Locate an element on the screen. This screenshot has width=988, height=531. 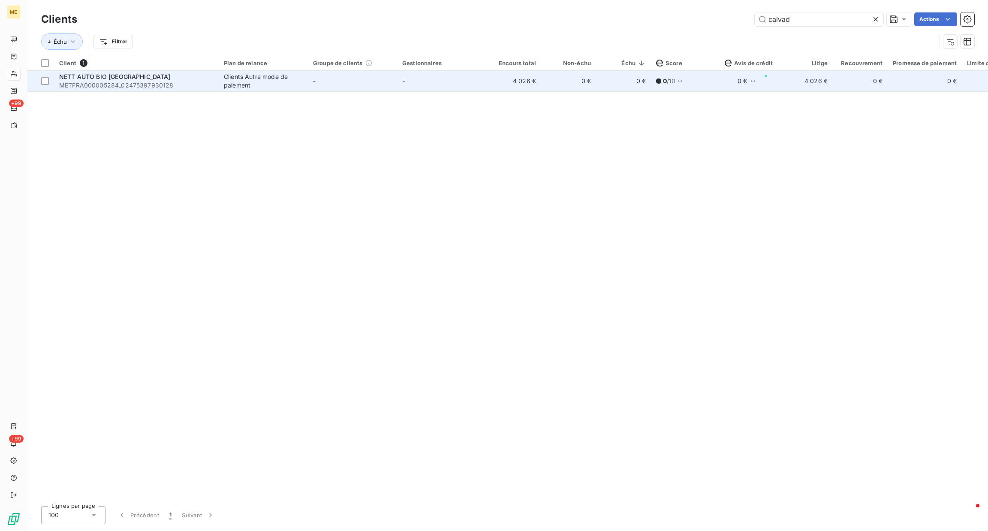
div: Non-échu is located at coordinates (569, 63).